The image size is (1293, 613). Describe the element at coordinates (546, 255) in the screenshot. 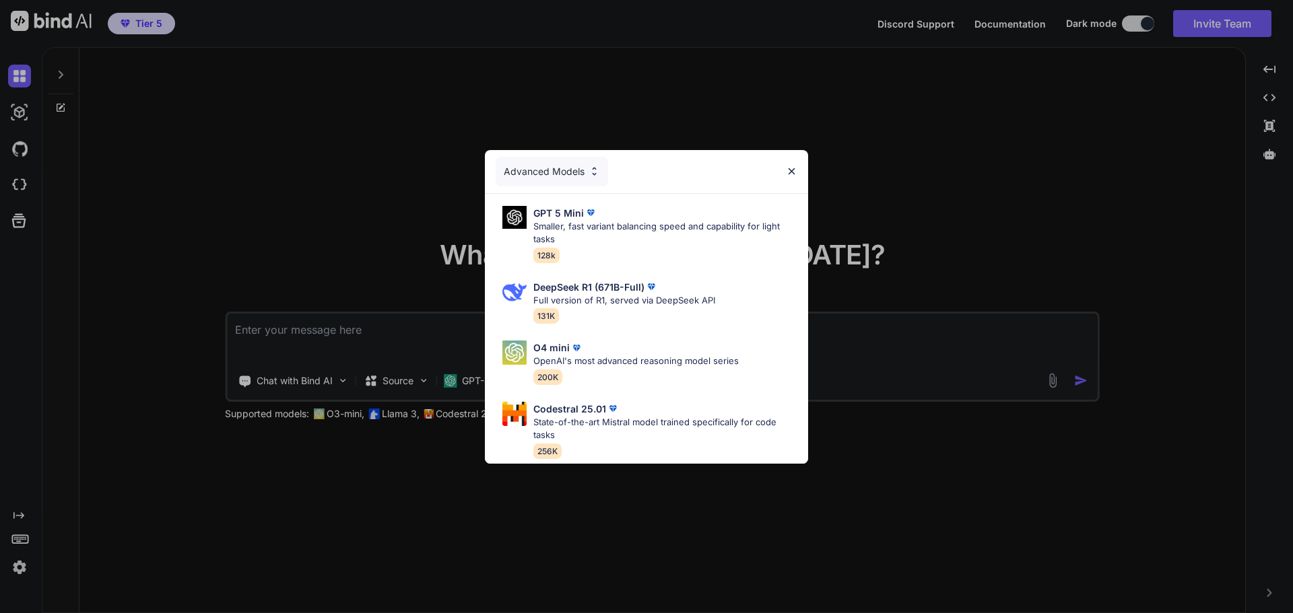

I see `span: 128k` at that location.